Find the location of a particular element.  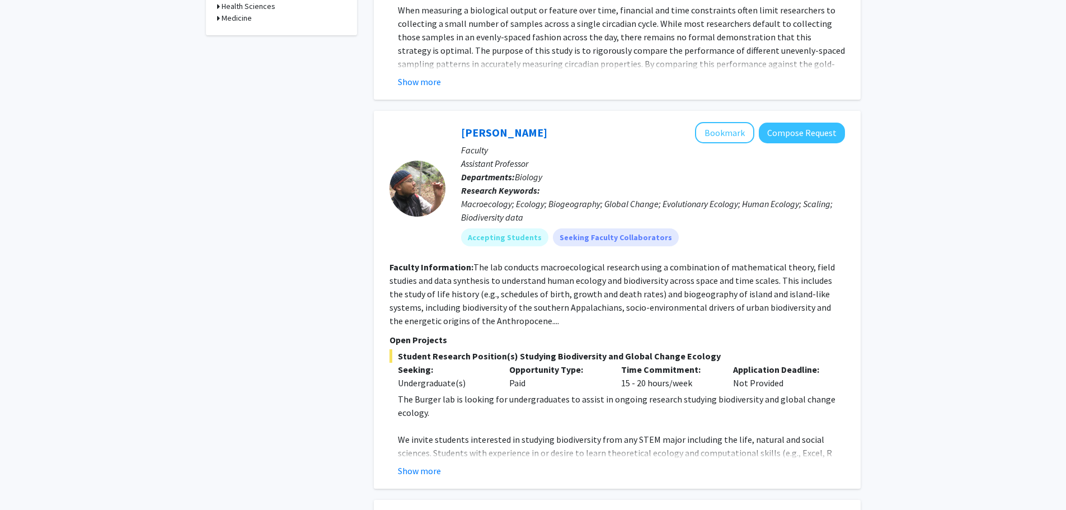

p: The Burger lab is looking for undergraduates to assist in ongoing research studying biodiversity ... is located at coordinates (621, 406).